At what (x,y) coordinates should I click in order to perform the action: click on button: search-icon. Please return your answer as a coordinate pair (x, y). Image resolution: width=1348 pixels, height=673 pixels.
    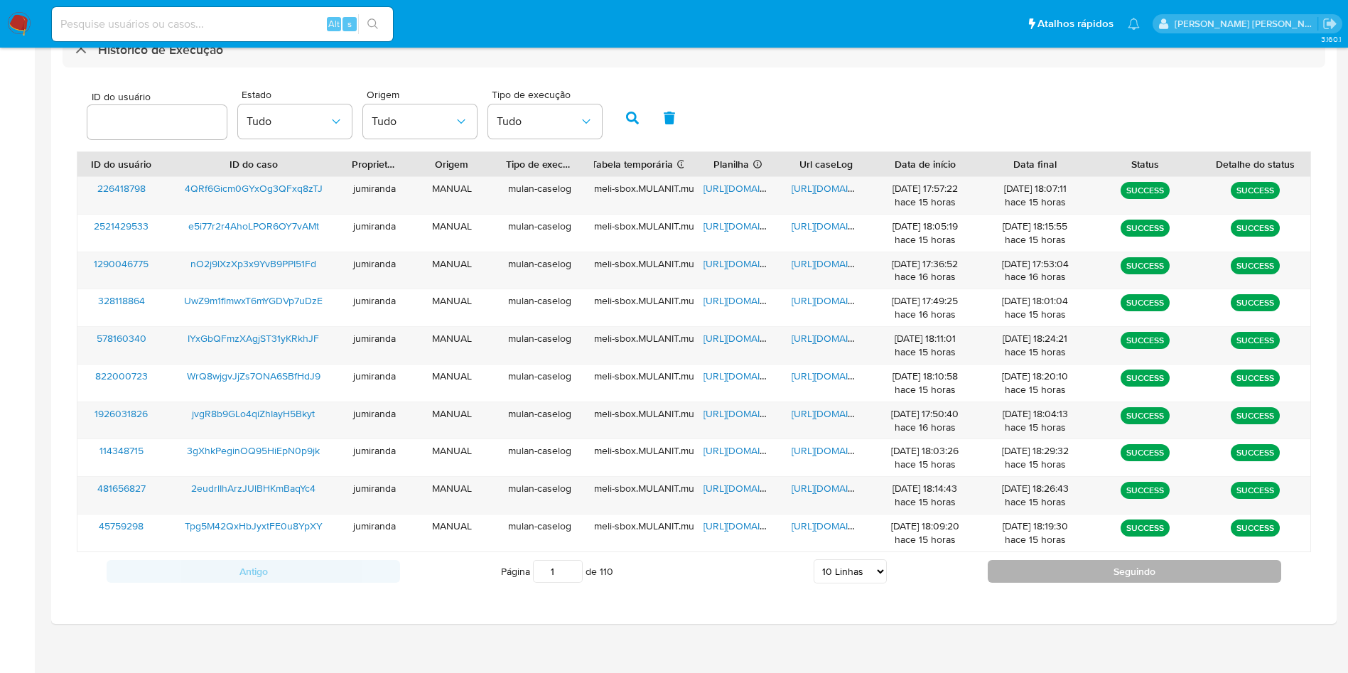
    Looking at the image, I should click on (372, 24).